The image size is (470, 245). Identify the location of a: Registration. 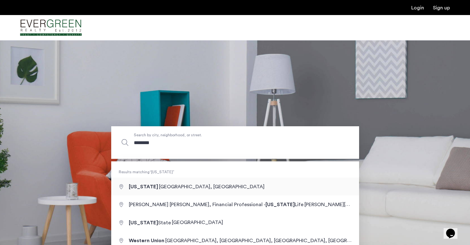
(441, 8).